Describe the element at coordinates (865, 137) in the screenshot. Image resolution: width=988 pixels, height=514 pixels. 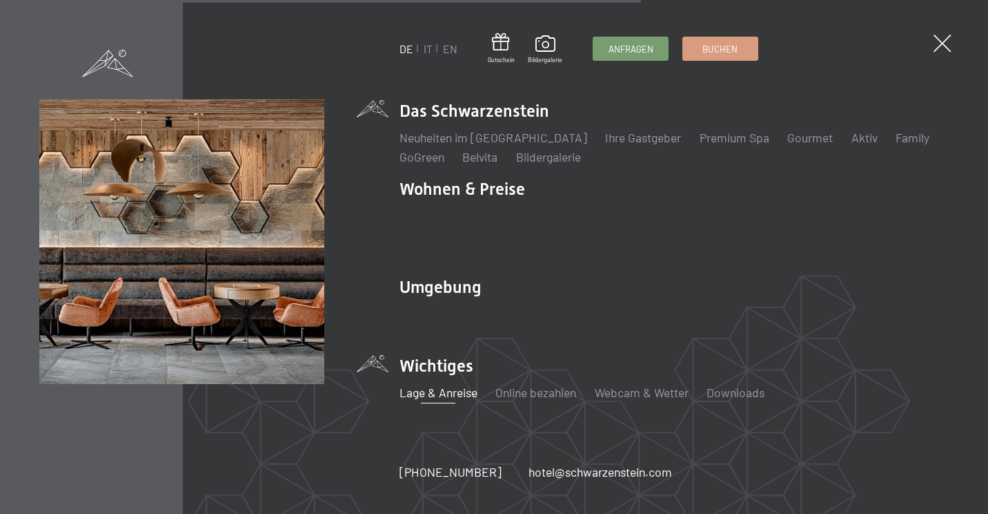
I see `a: Aktiv` at that location.